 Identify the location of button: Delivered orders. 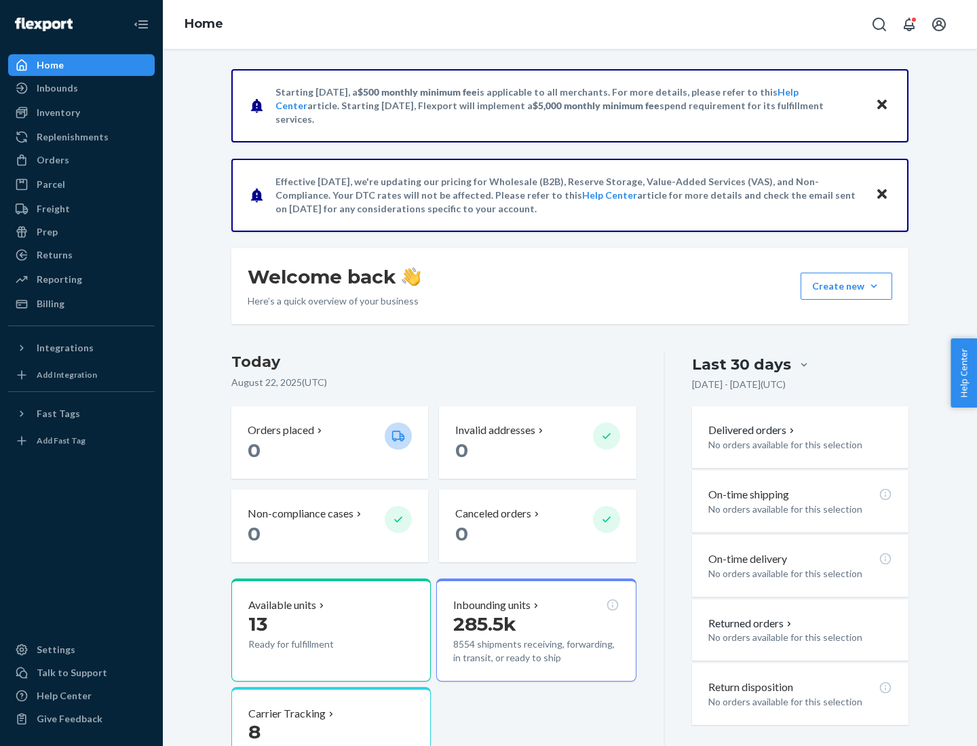
(752, 430).